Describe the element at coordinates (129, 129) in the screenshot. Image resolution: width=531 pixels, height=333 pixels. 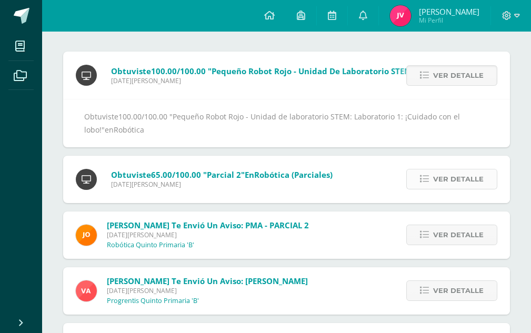
I see `span: Robótica` at that location.